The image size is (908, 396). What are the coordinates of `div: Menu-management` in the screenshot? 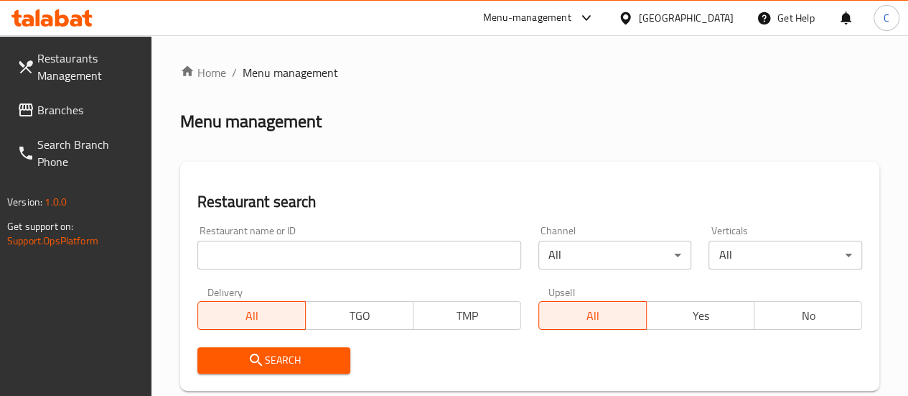 It's located at (527, 18).